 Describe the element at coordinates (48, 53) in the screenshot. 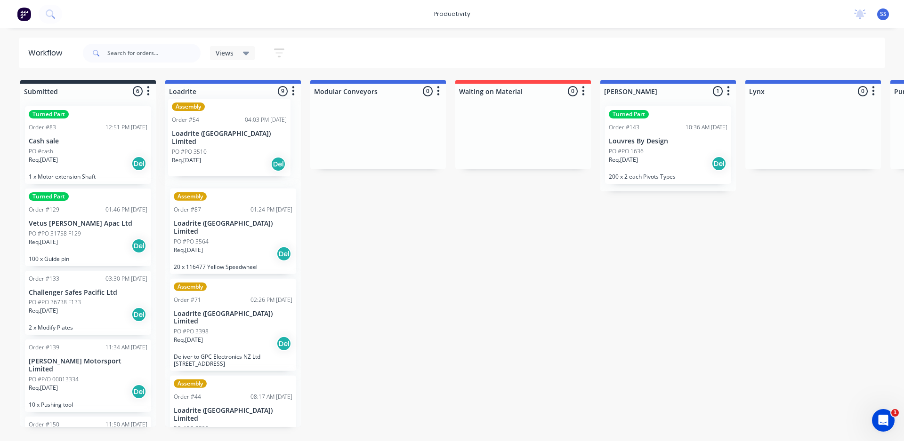

I see `div: Workflow` at that location.